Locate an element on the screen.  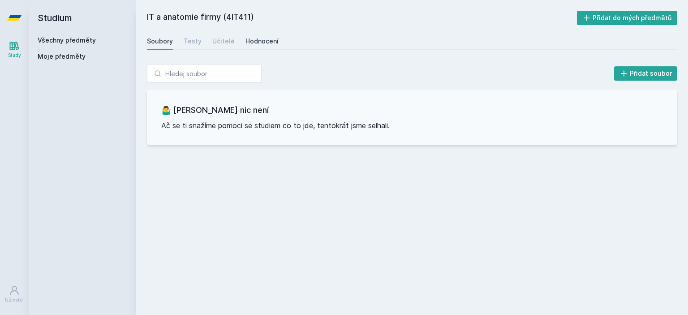
div: Testy is located at coordinates (193, 41).